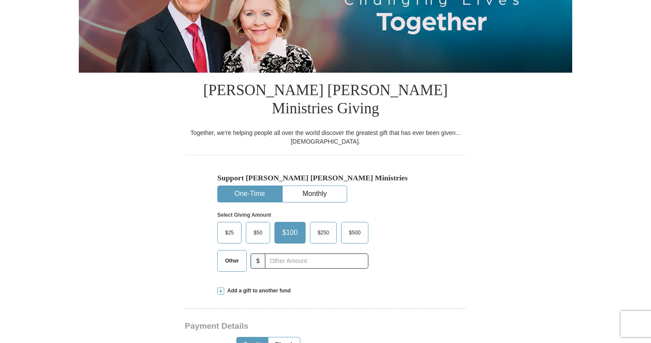 The width and height of the screenshot is (651, 343). Describe the element at coordinates (315, 194) in the screenshot. I see `button: Monthly` at that location.